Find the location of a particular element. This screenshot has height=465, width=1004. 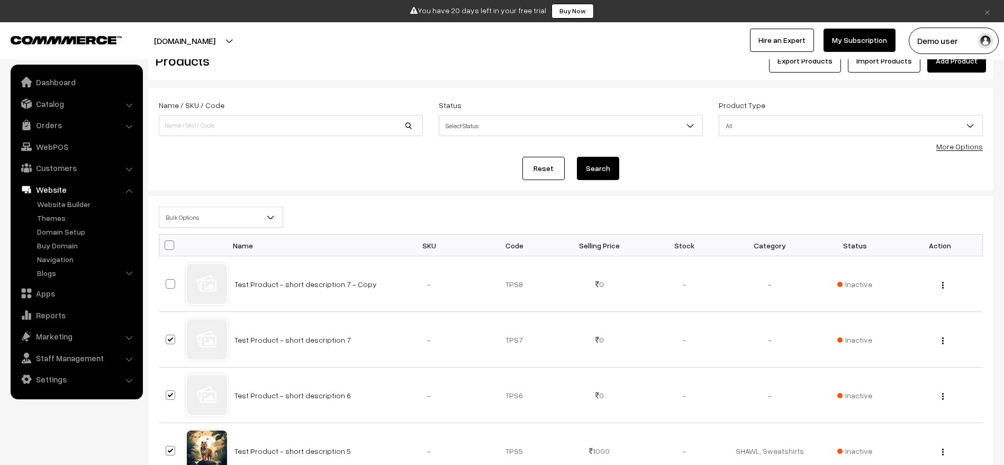

th: Code is located at coordinates (514, 245).